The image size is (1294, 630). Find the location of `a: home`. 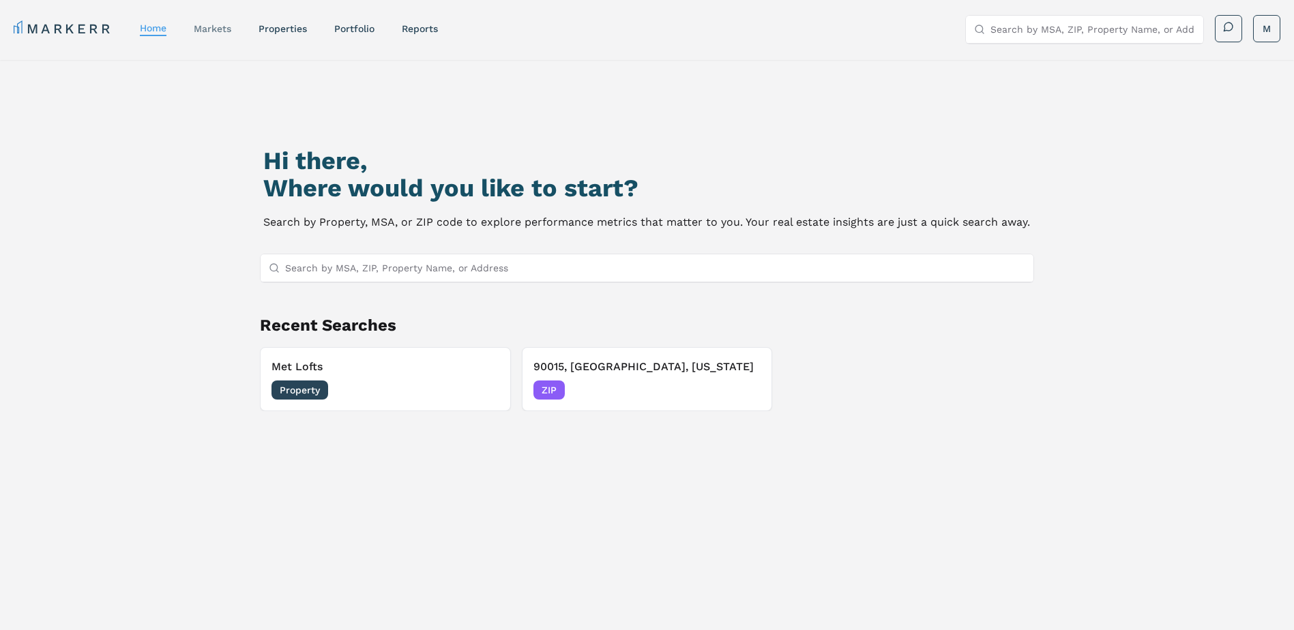

a: home is located at coordinates (153, 28).